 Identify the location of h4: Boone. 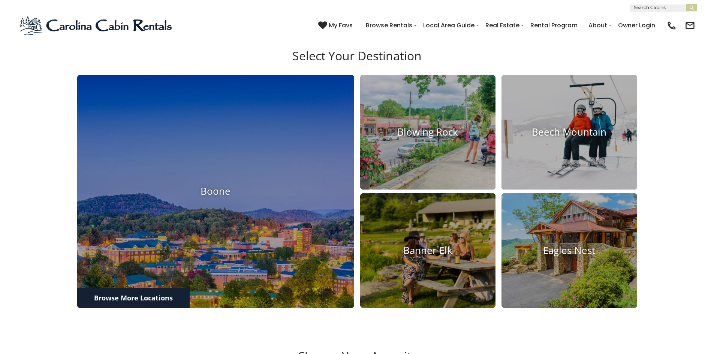
(216, 192).